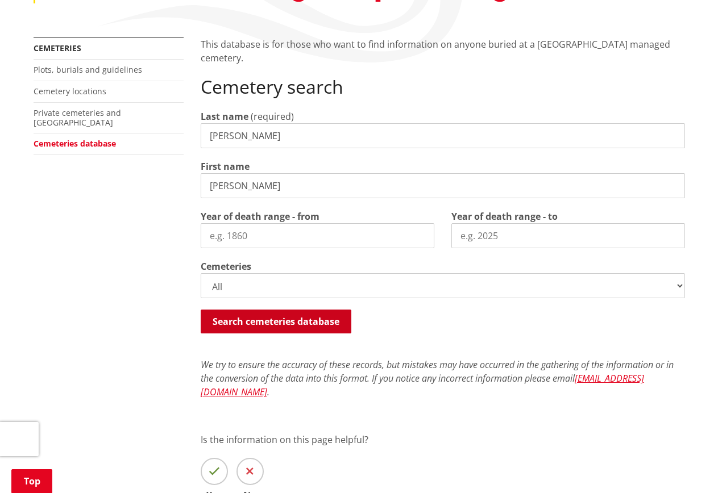  I want to click on p: Is the information on this page helpful?, so click(443, 440).